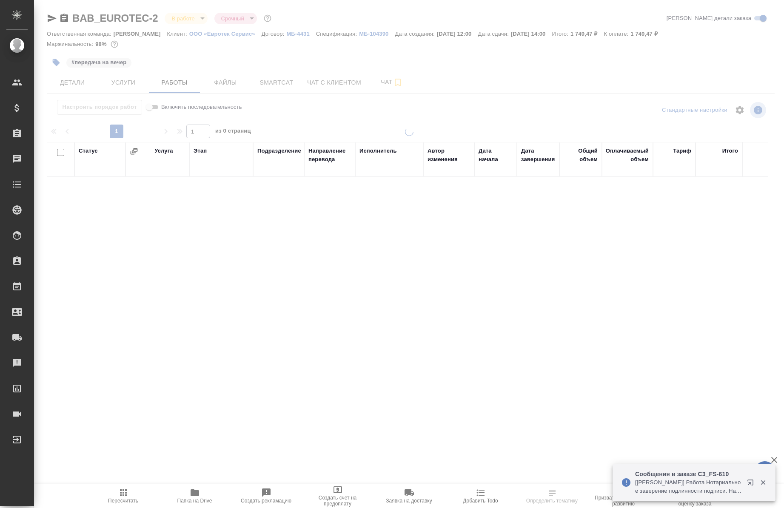 Image resolution: width=784 pixels, height=508 pixels. I want to click on span: Определить тематику, so click(552, 501).